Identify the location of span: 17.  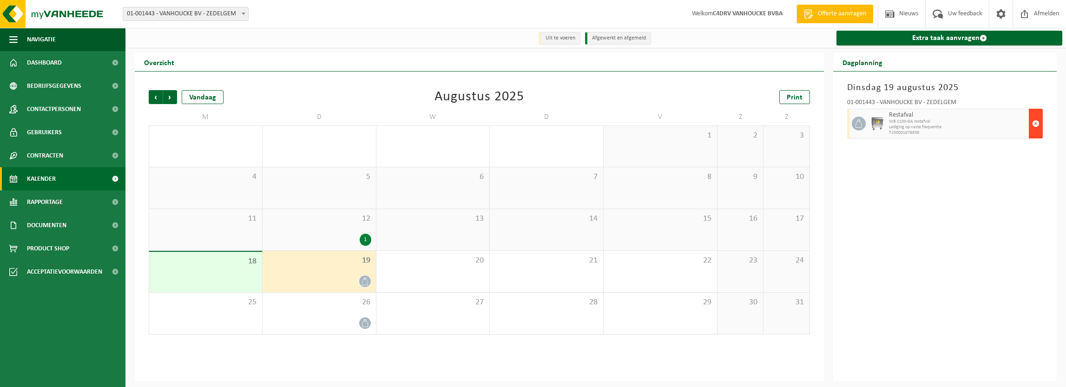
(786, 219).